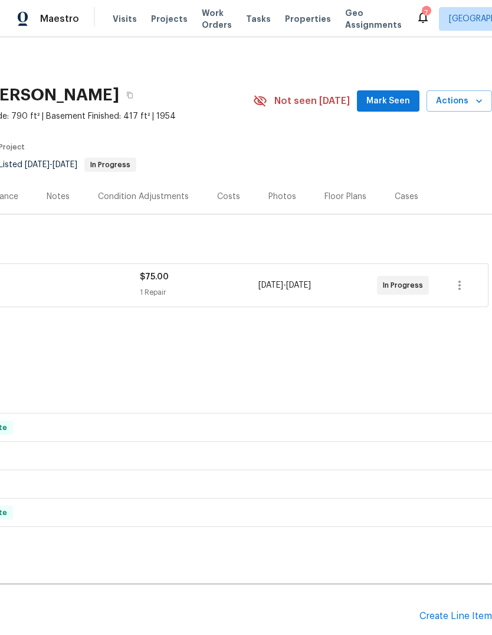 Image resolution: width=492 pixels, height=635 pixels. I want to click on div: Notes, so click(58, 197).